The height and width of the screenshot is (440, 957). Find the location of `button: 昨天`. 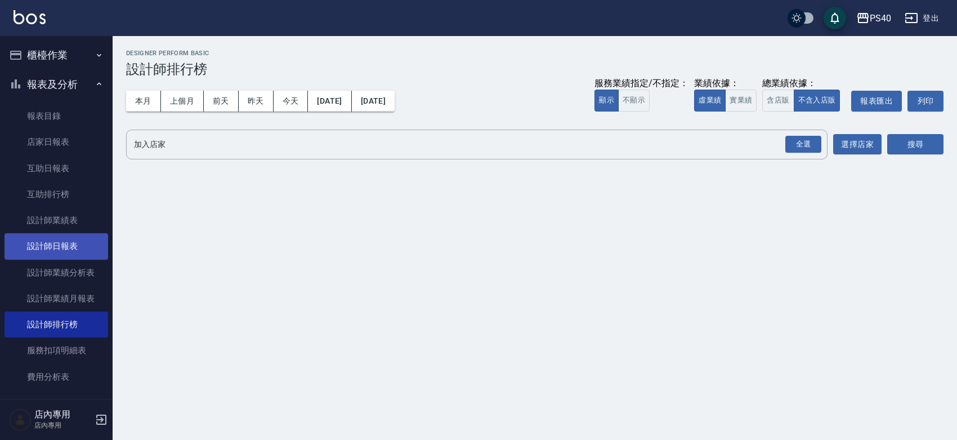

button: 昨天 is located at coordinates (256, 101).